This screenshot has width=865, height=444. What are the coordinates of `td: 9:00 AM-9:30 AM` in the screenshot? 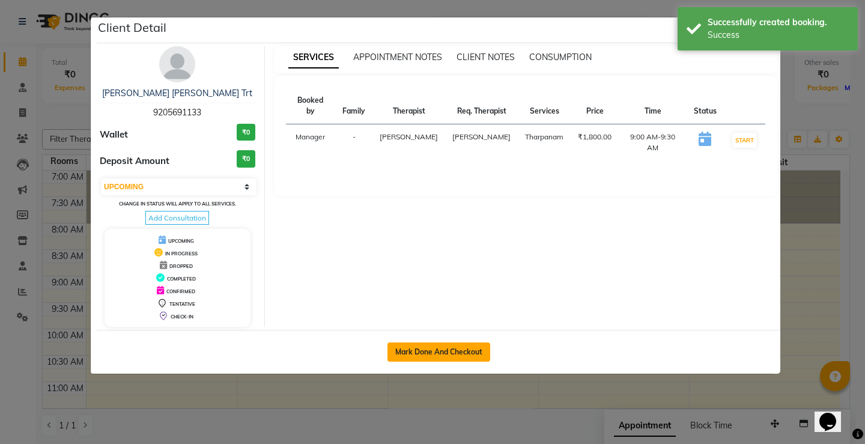 It's located at (652, 142).